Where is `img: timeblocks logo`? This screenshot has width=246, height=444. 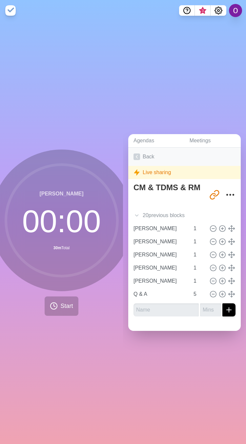 img: timeblocks logo is located at coordinates (10, 10).